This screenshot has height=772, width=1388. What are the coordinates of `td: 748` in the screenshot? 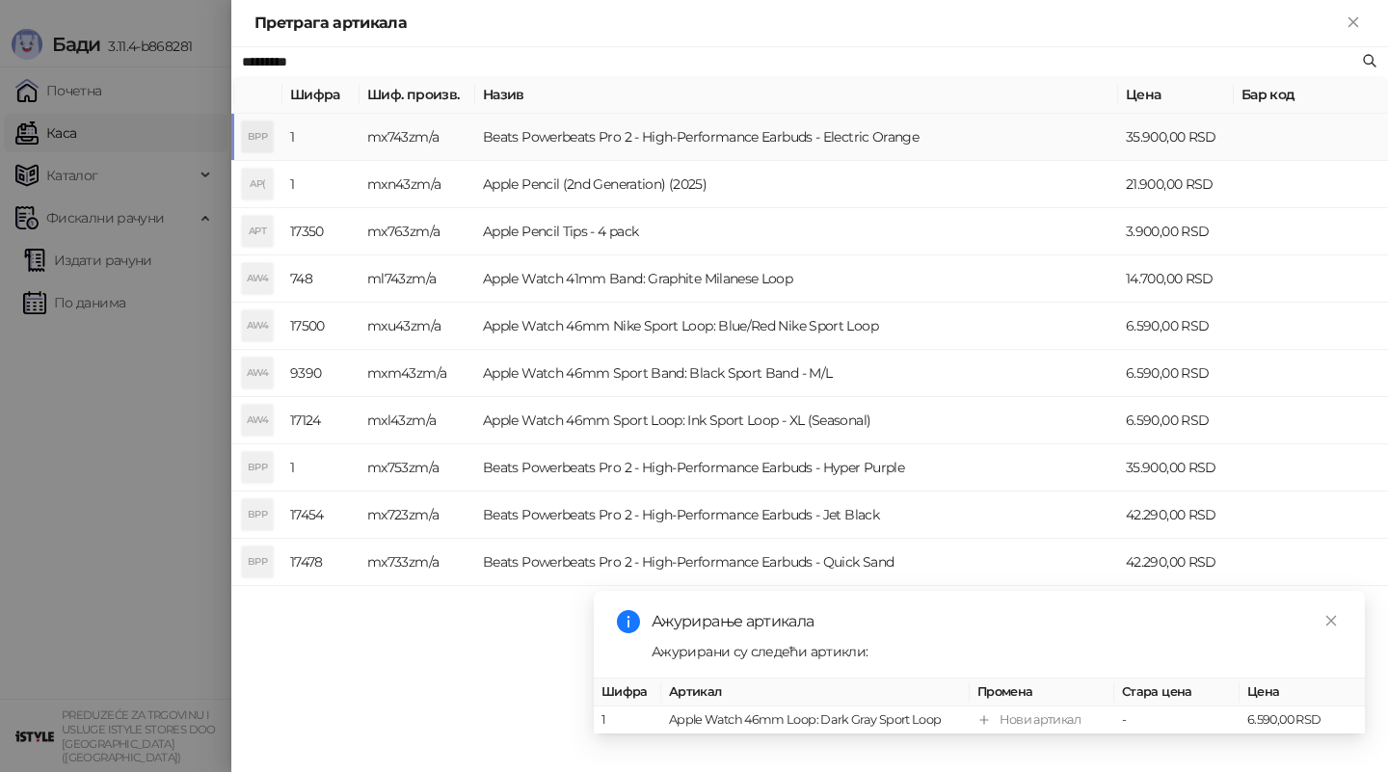 It's located at (321, 279).